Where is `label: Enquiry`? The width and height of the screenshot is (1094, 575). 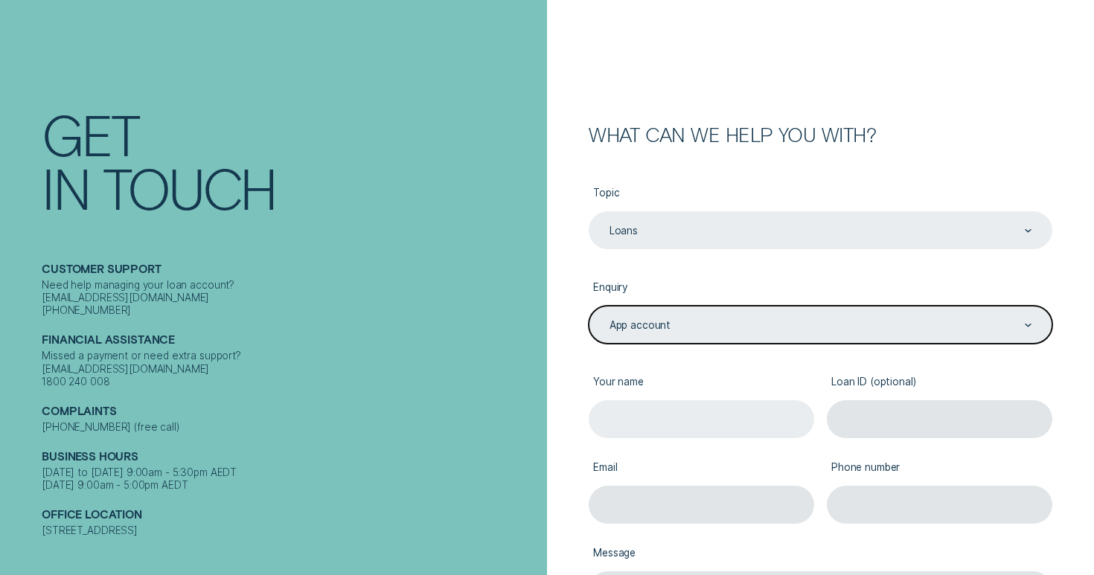 label: Enquiry is located at coordinates (820, 288).